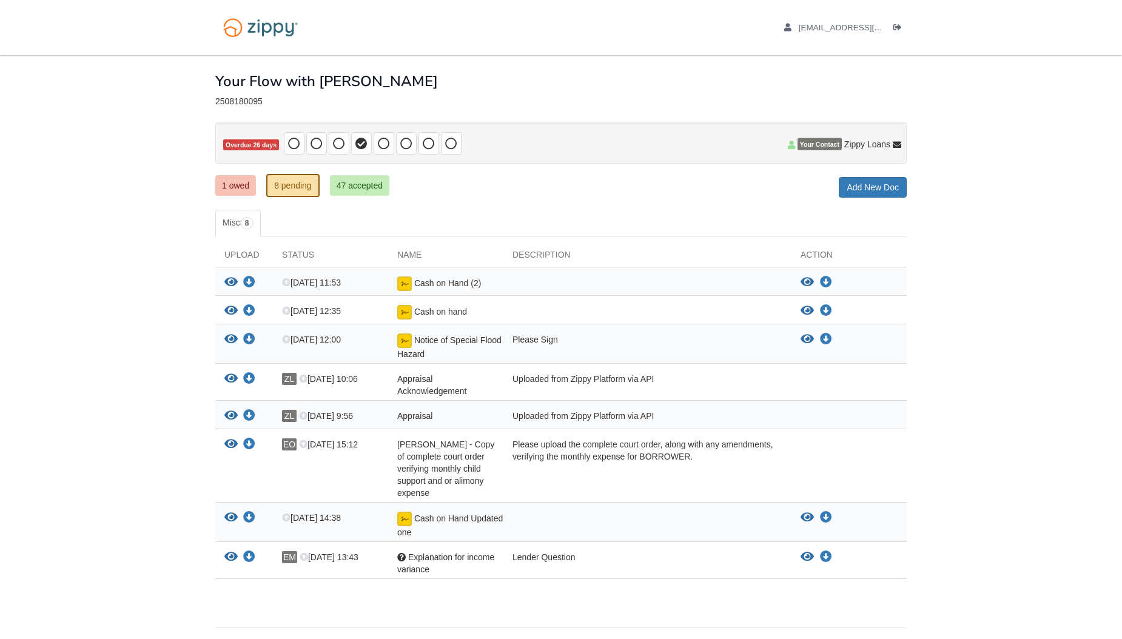  Describe the element at coordinates (330, 258) in the screenshot. I see `div: Status` at that location.